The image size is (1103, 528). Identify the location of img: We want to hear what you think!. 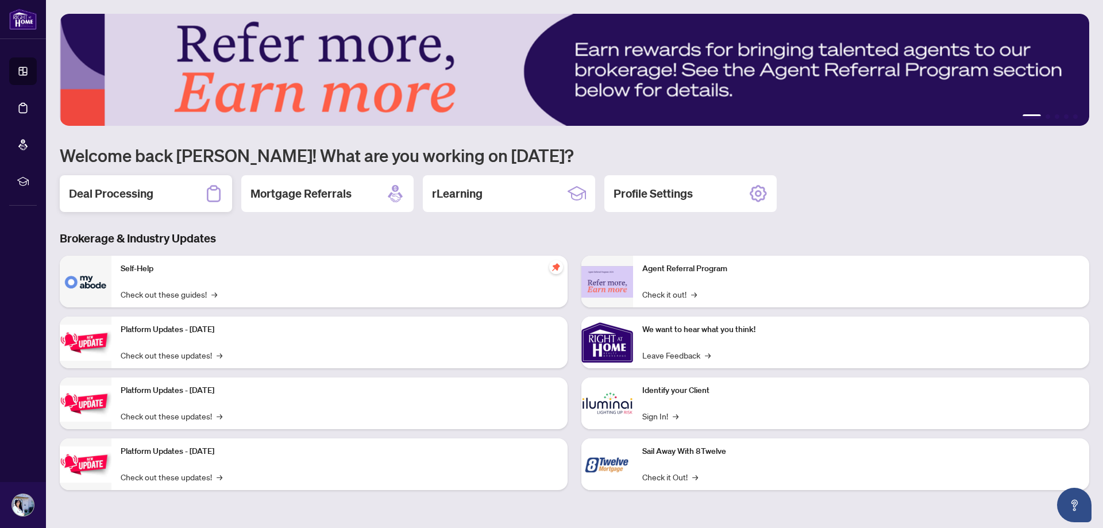
(607, 342).